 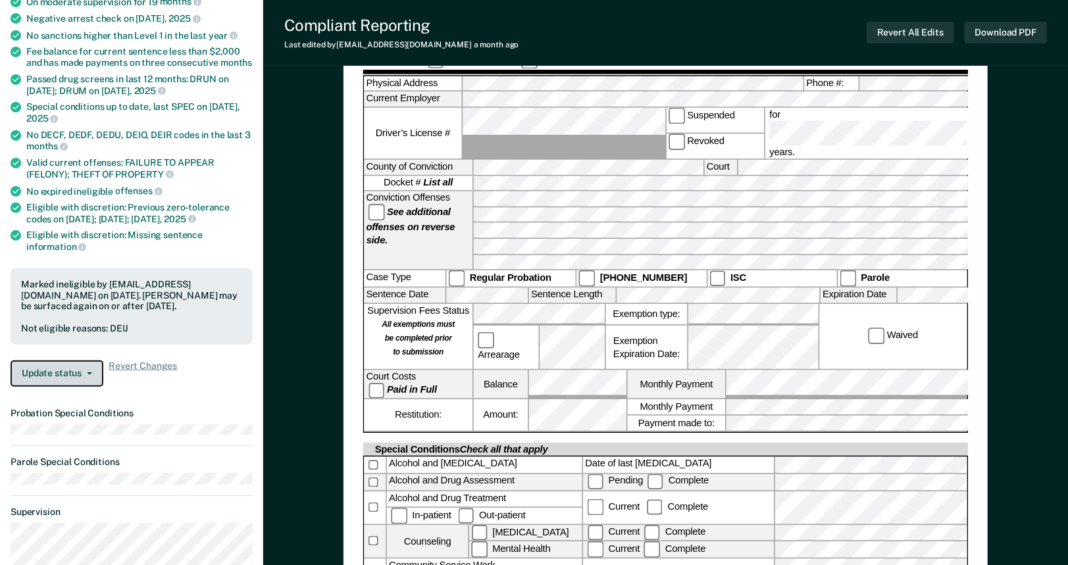 I want to click on label: Court, so click(x=721, y=167).